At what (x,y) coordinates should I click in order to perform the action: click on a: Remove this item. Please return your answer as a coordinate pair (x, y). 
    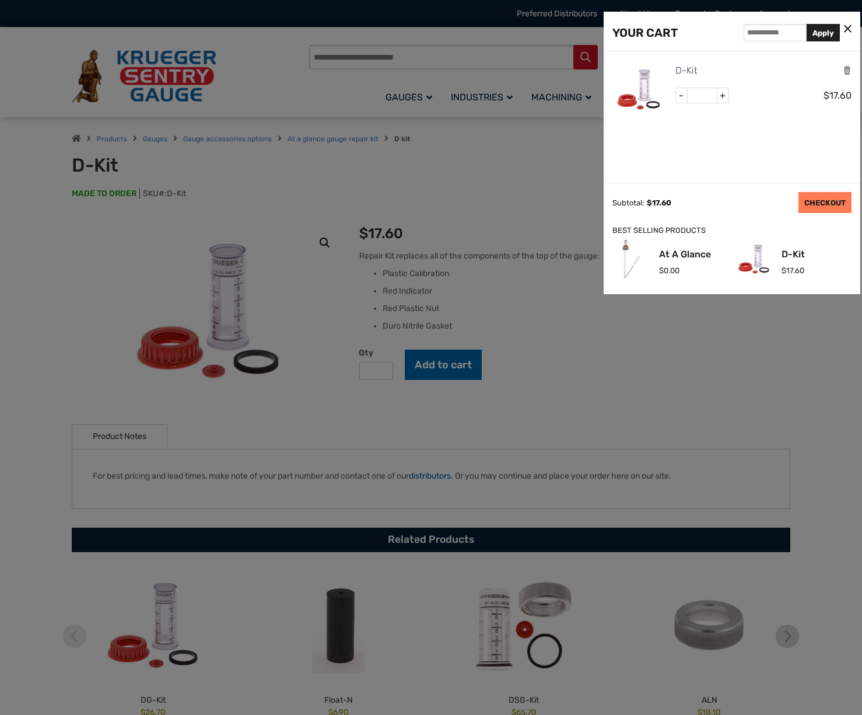
    Looking at the image, I should click on (847, 70).